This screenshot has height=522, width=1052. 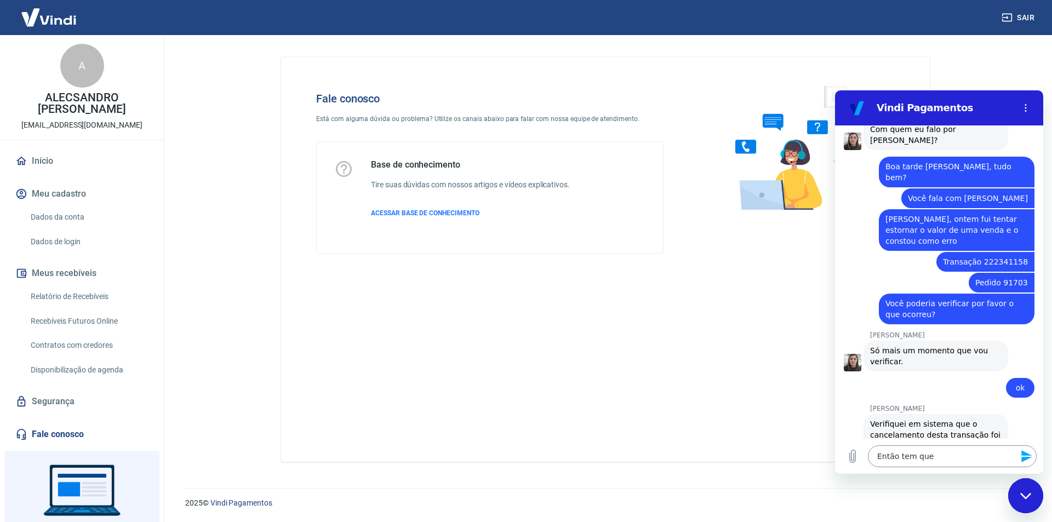 I want to click on img: Vindi, so click(x=49, y=17).